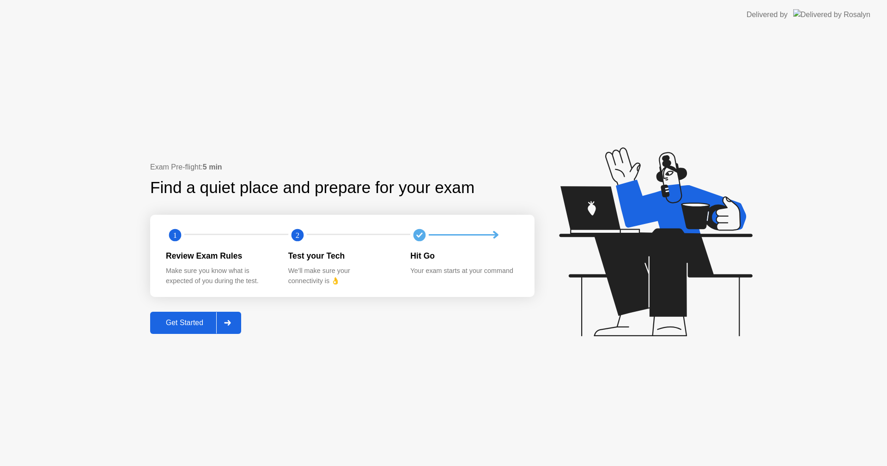  What do you see at coordinates (213, 167) in the screenshot?
I see `b: 5 min` at bounding box center [213, 167].